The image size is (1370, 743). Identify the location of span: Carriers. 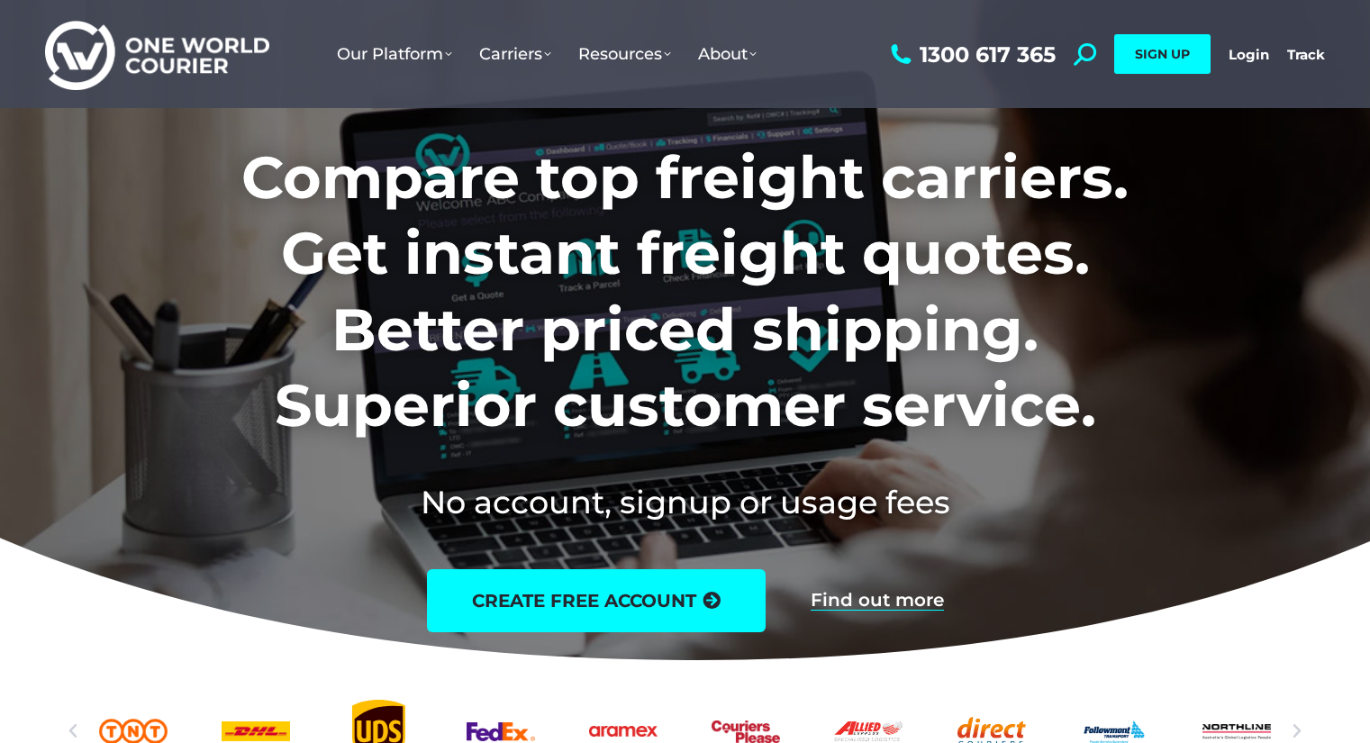
(515, 54).